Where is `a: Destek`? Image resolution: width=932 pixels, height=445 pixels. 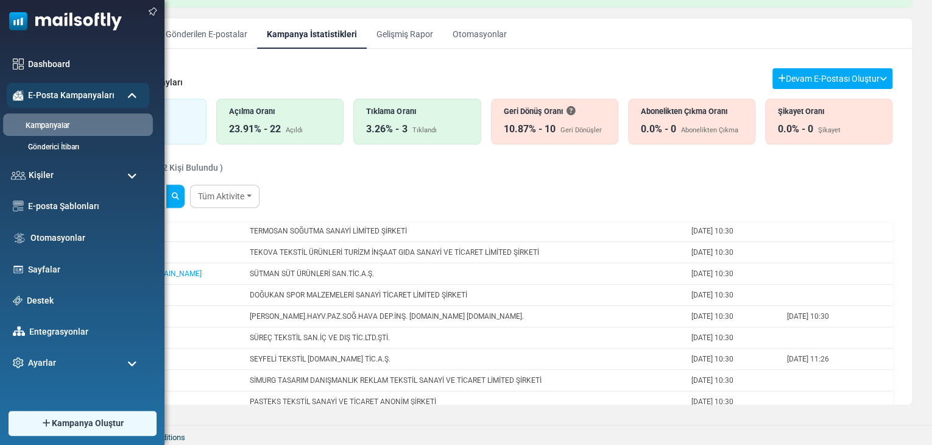
a: Destek is located at coordinates (85, 300).